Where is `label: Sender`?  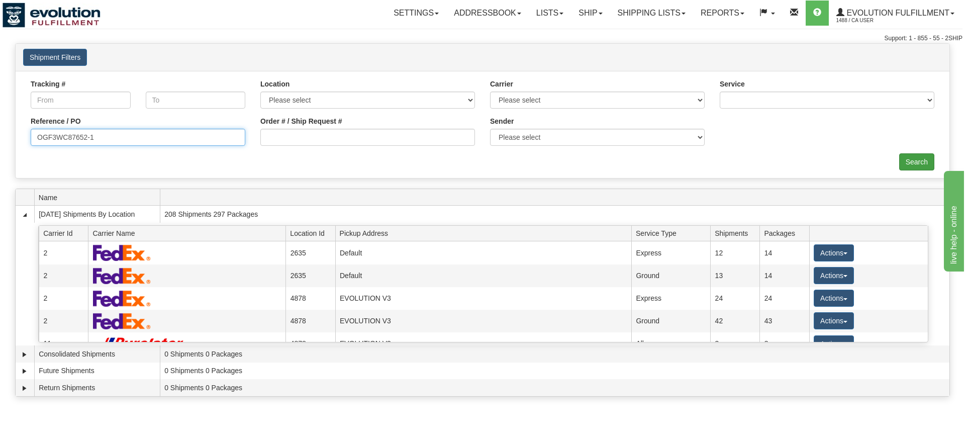
label: Sender is located at coordinates (502, 121).